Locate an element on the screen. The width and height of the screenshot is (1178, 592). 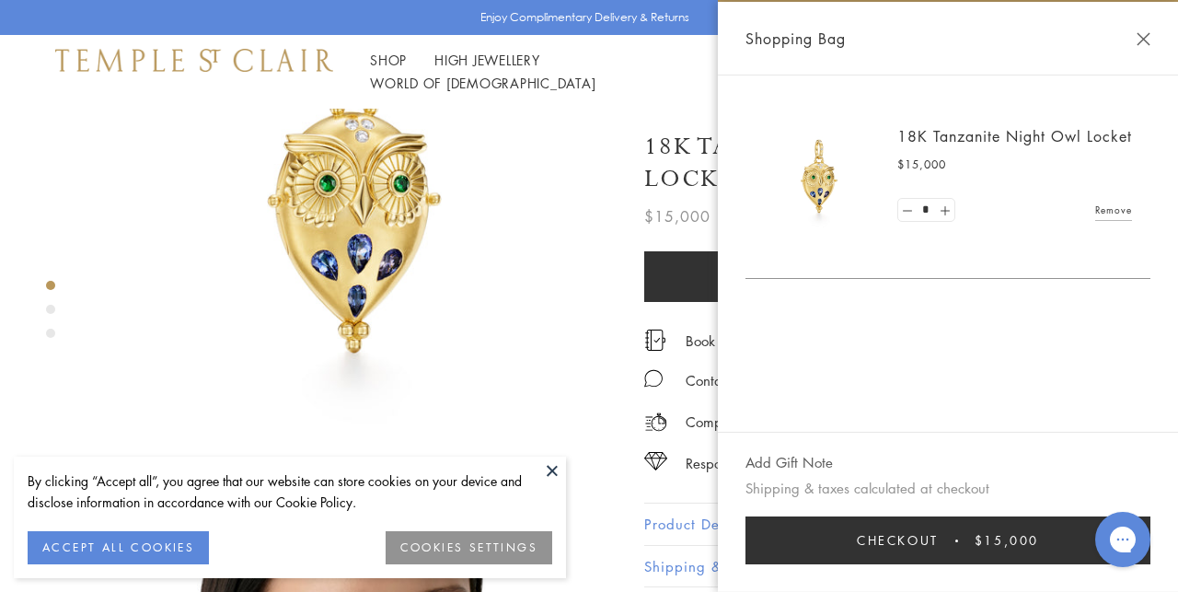
a: ShopShop is located at coordinates (388, 60).